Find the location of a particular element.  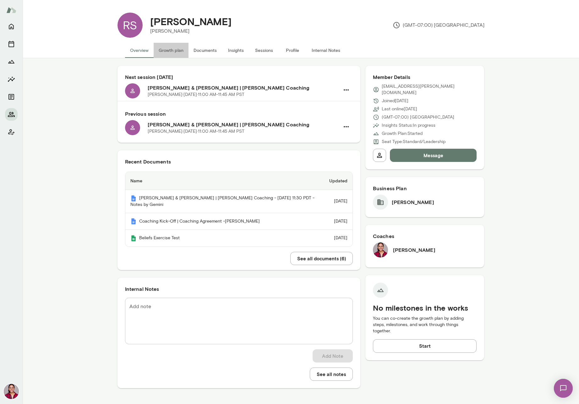

button: Message is located at coordinates (434, 155).